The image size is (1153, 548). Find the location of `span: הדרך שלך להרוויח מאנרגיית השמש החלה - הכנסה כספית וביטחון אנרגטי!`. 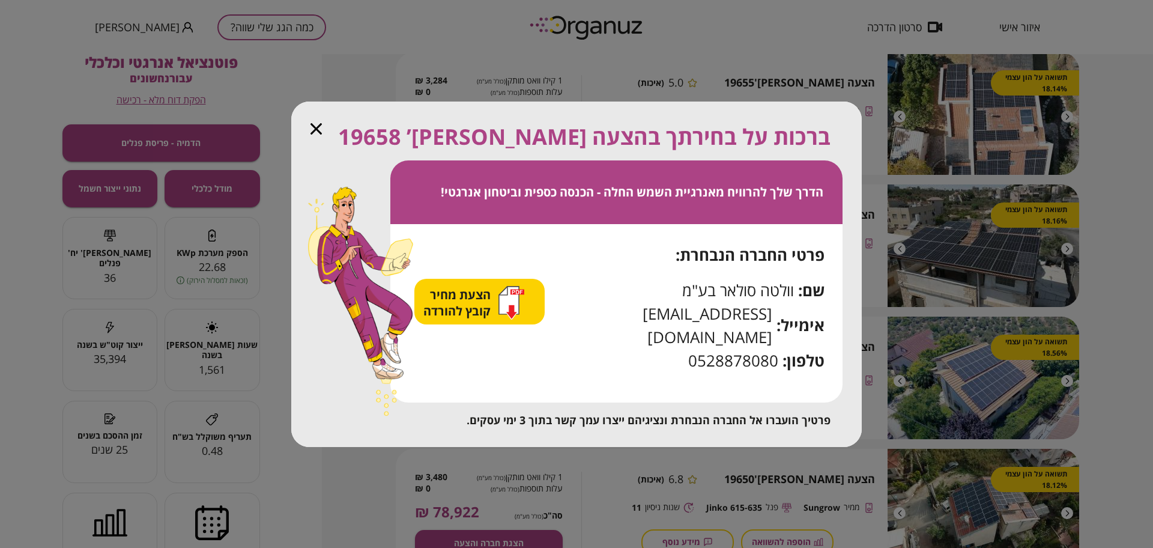

span: הדרך שלך להרוויח מאנרגיית השמש החלה - הכנסה כספית וביטחון אנרגטי! is located at coordinates (632, 192).